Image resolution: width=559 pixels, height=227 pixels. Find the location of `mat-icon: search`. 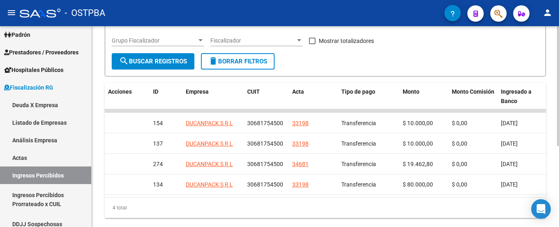

mat-icon: search is located at coordinates (124, 61).